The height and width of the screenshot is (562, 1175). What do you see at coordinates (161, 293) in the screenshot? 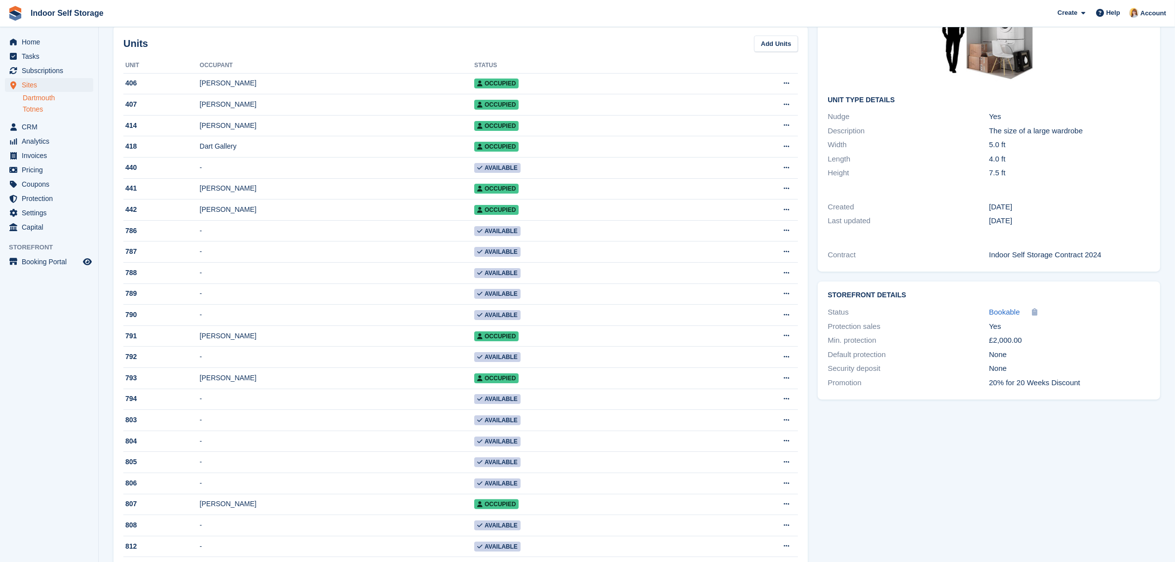
I see `div: 789` at bounding box center [161, 293].